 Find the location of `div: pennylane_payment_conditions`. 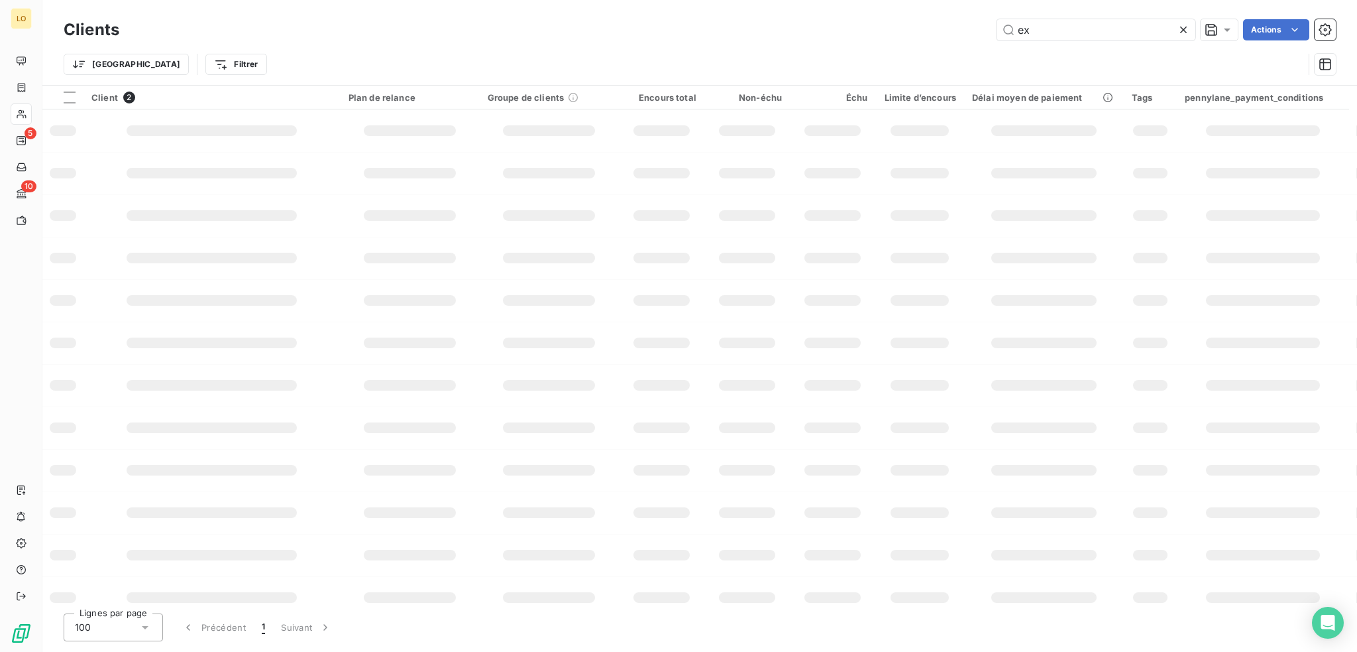

div: pennylane_payment_conditions is located at coordinates (1263, 97).